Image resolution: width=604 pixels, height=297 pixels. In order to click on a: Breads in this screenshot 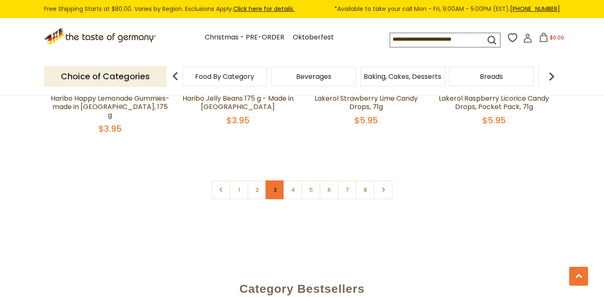, I will do `click(491, 76)`.